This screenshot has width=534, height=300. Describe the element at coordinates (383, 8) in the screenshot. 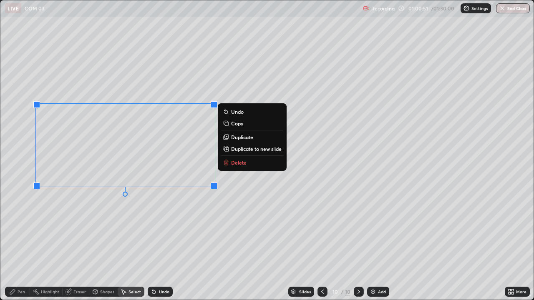

I see `p: Recording` at that location.